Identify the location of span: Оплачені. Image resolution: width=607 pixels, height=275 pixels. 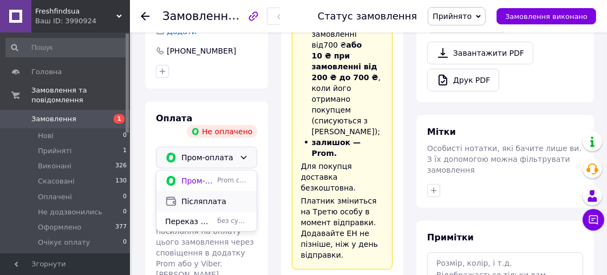
(55, 197).